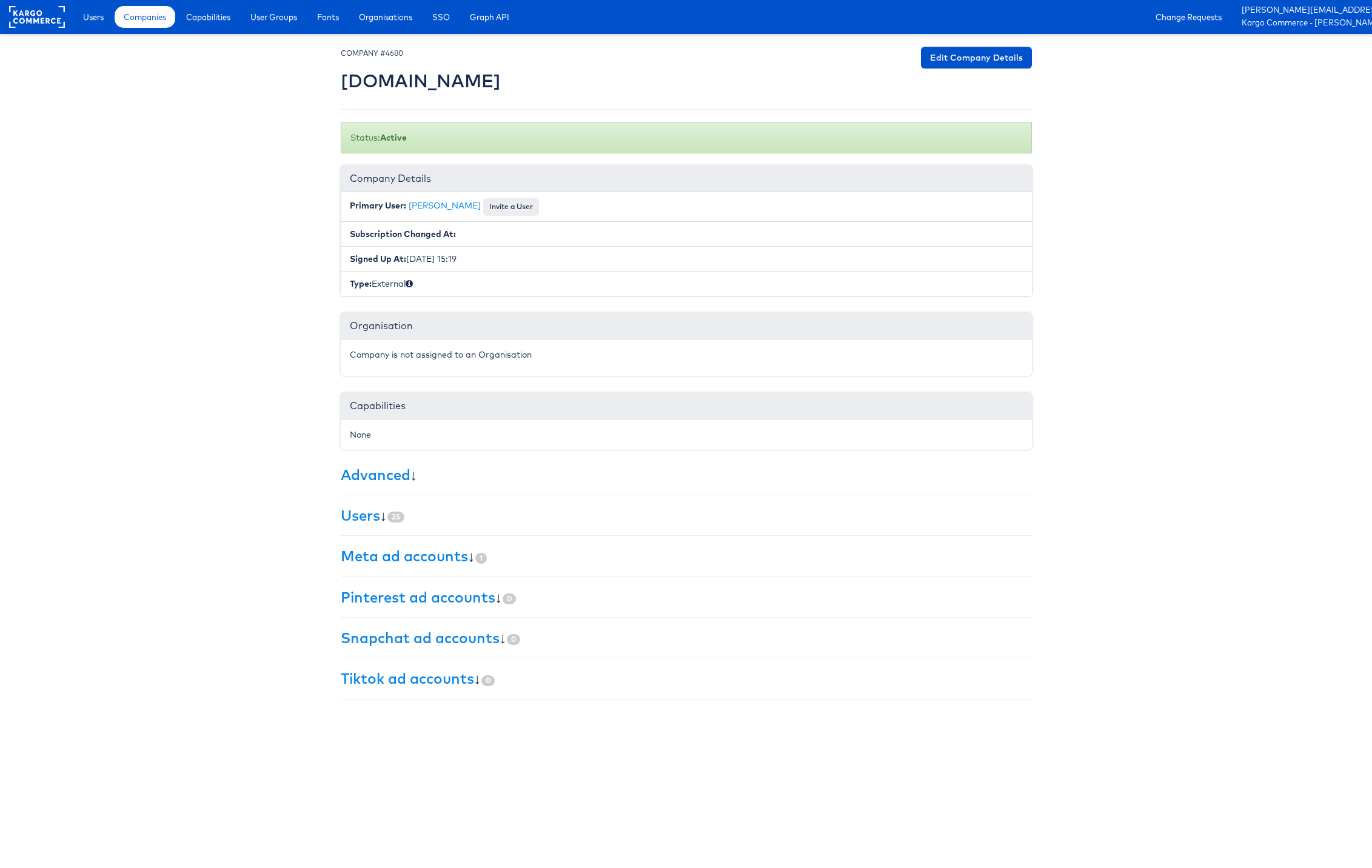 Image resolution: width=1372 pixels, height=868 pixels. I want to click on a: Tiktok ad accounts, so click(408, 678).